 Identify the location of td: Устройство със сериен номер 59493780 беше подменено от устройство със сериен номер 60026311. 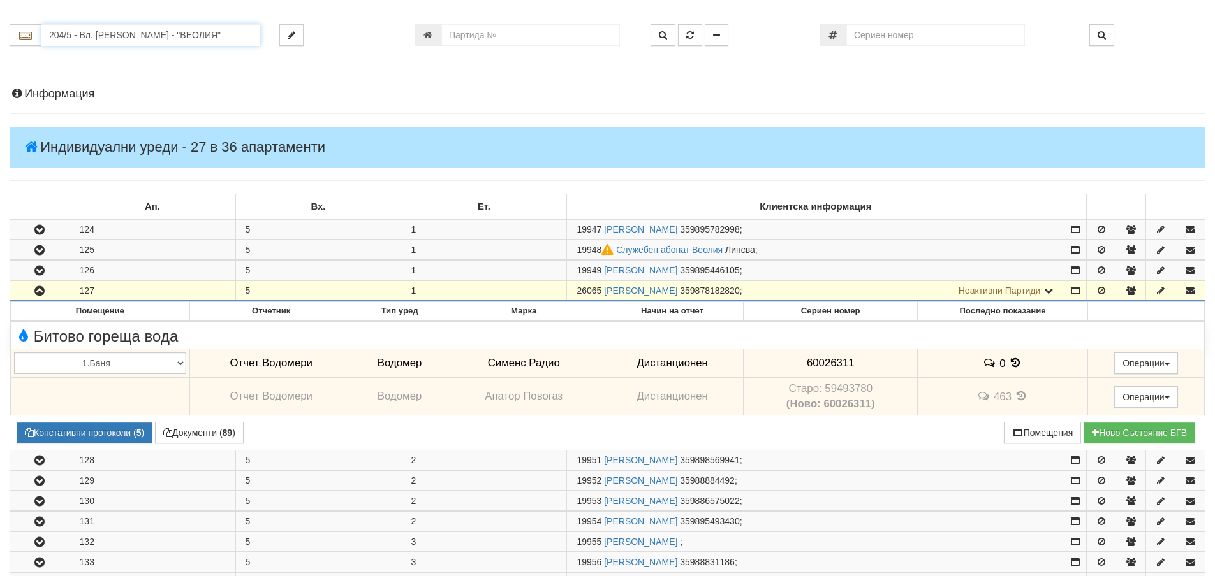
(830, 397).